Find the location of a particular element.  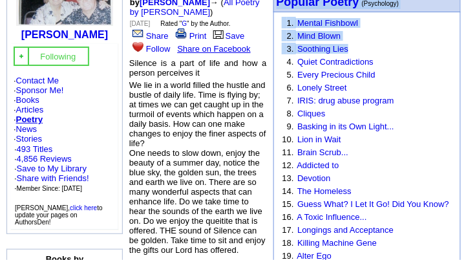

a: Share with Friends! is located at coordinates (53, 178).